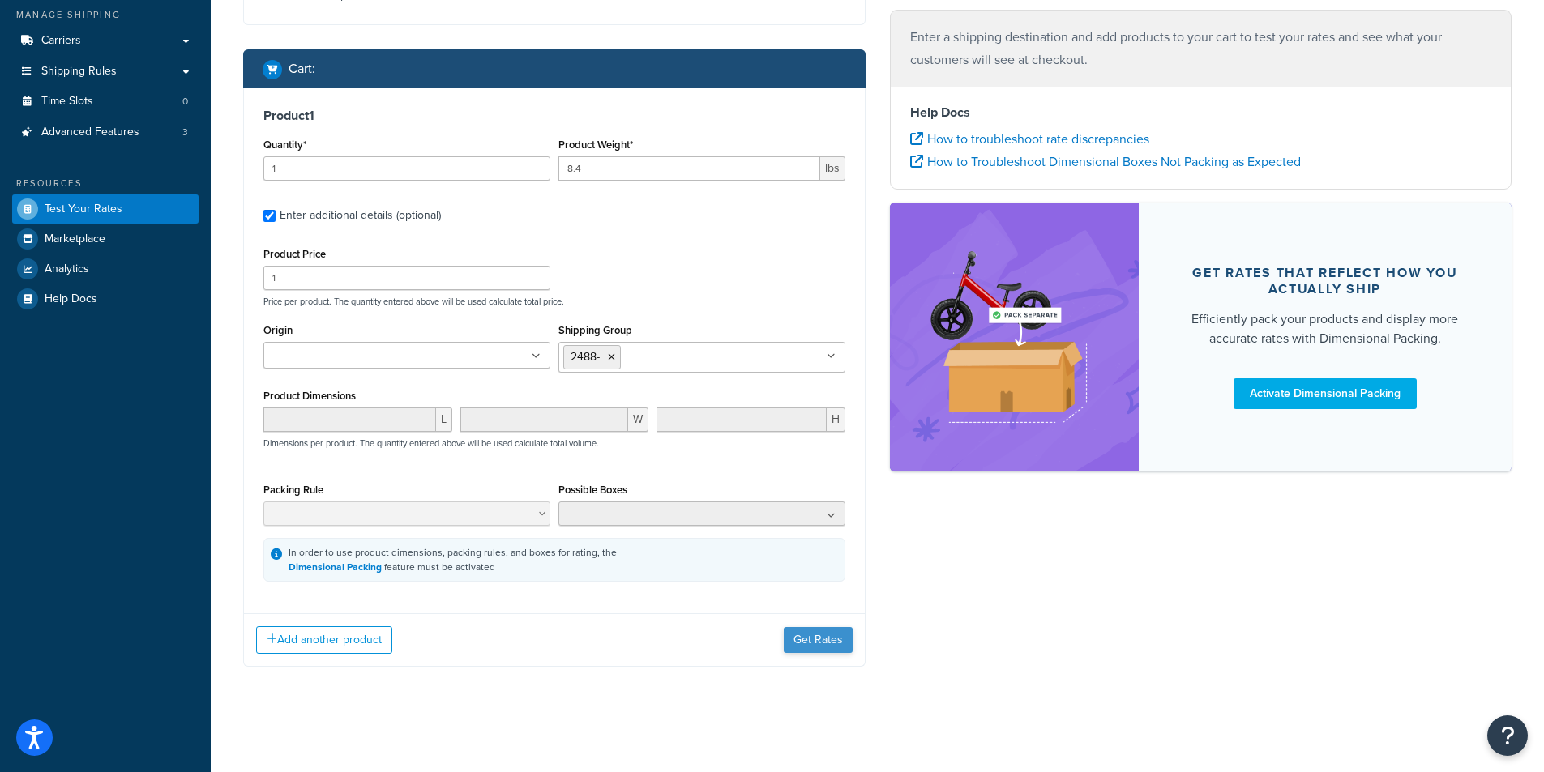 This screenshot has width=1544, height=772. What do you see at coordinates (301, 69) in the screenshot?
I see `h2: Cart :` at bounding box center [301, 69].